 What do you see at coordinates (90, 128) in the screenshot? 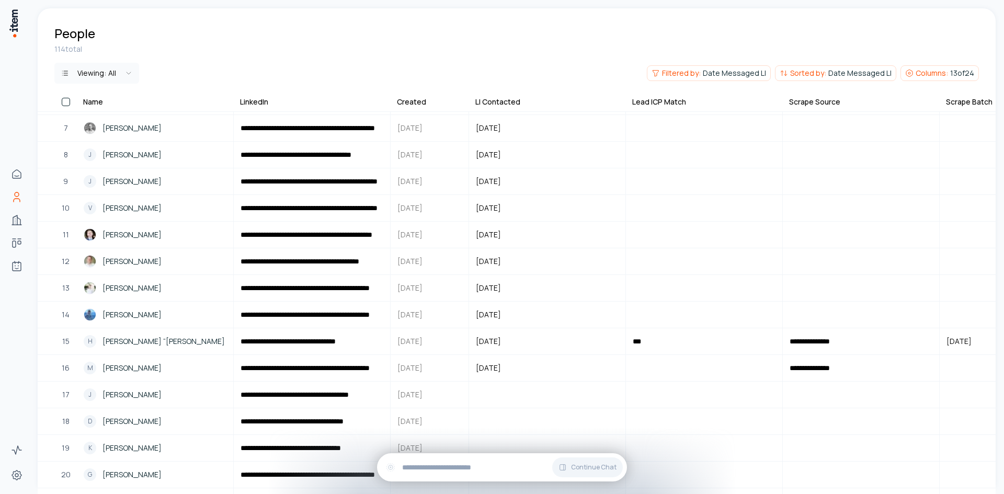
I see `img: Jared Marinich` at bounding box center [90, 128].